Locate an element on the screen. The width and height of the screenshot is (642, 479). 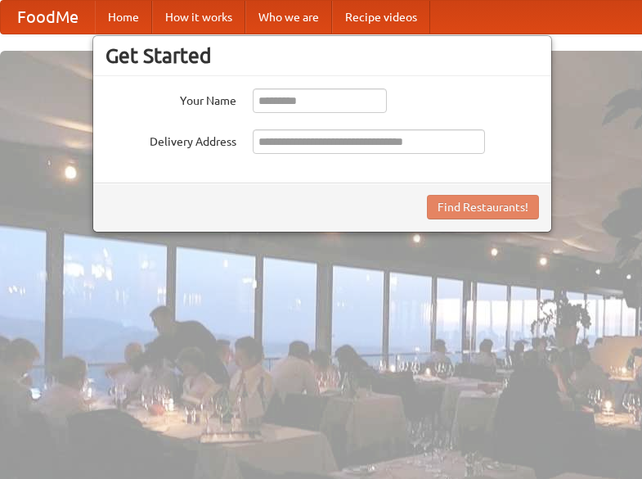
h3: Get Started is located at coordinates (322, 56).